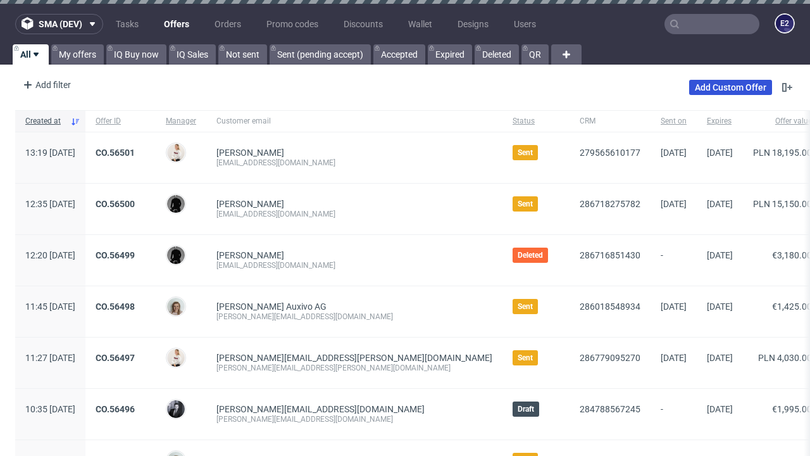 This screenshot has height=456, width=810. I want to click on span: Created at, so click(45, 121).